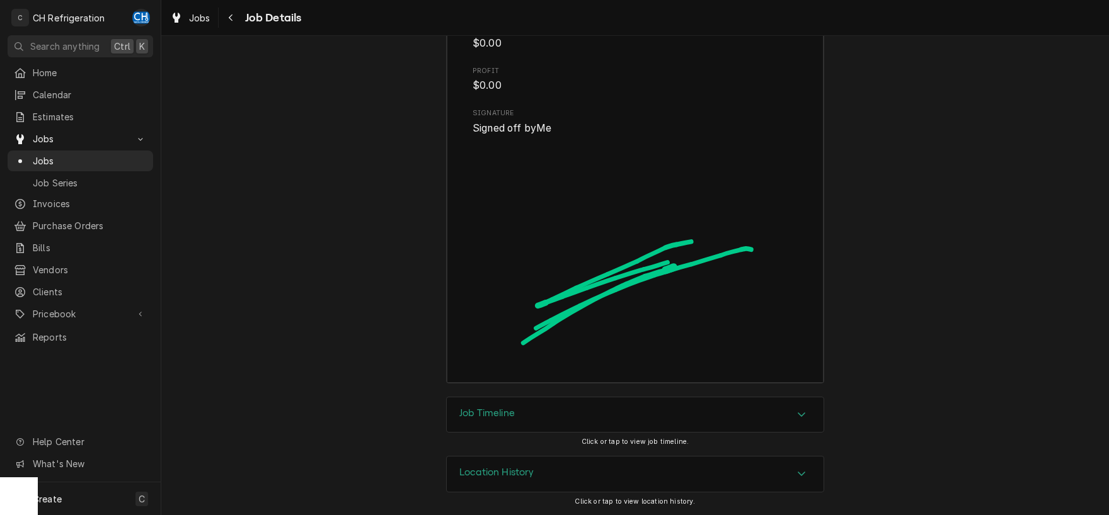 The image size is (1109, 515). What do you see at coordinates (20, 18) in the screenshot?
I see `div: C` at bounding box center [20, 18].